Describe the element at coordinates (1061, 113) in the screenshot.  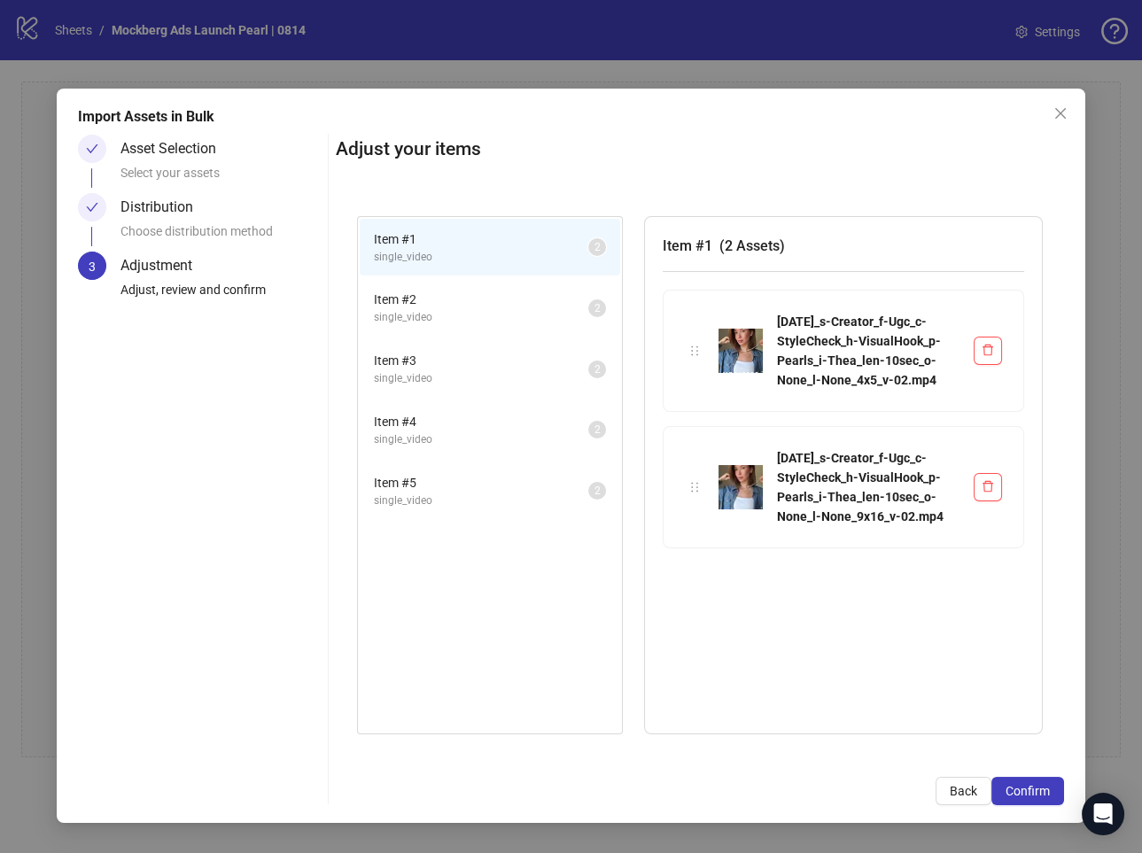
I see `span: close` at that location.